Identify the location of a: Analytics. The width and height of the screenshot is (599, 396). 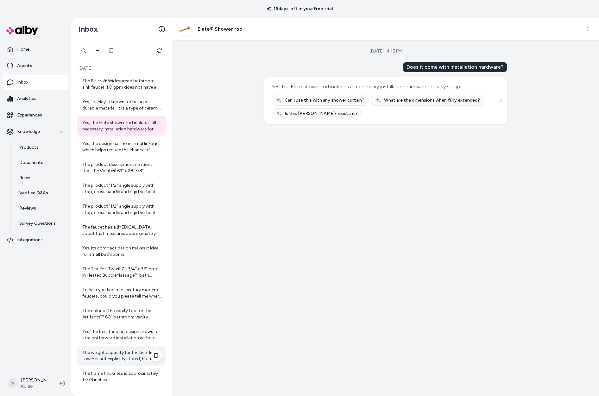
(35, 99).